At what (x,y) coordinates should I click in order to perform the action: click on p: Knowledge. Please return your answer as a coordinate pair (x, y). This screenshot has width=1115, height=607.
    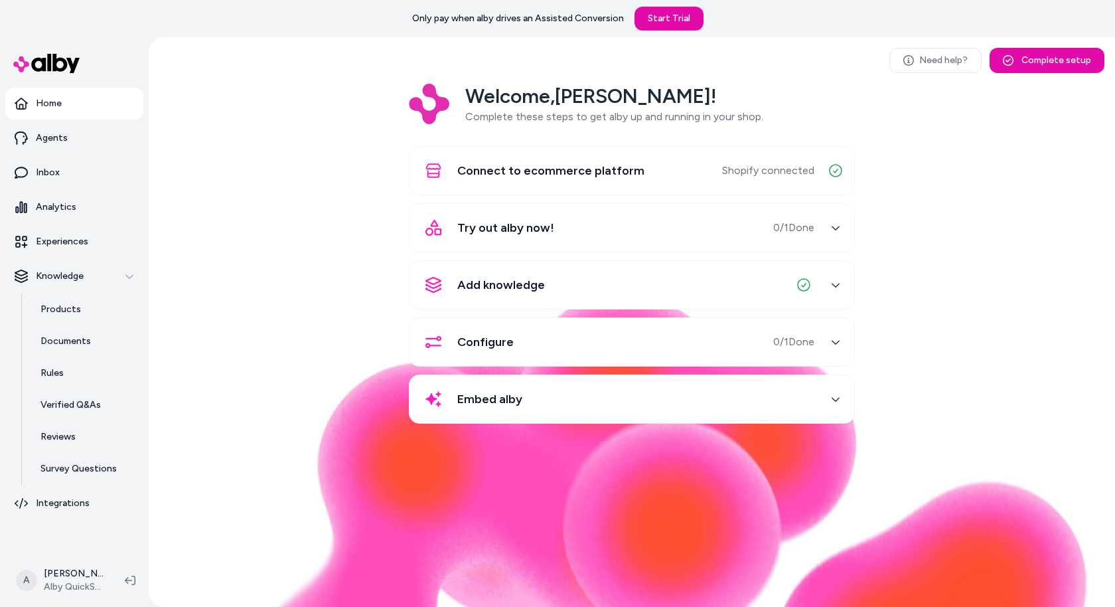
    Looking at the image, I should click on (60, 276).